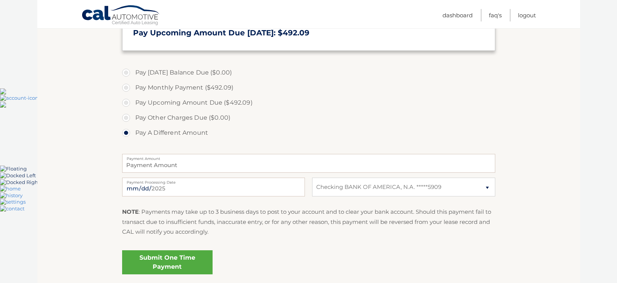  Describe the element at coordinates (309, 157) in the screenshot. I see `label: Payment Amount` at that location.